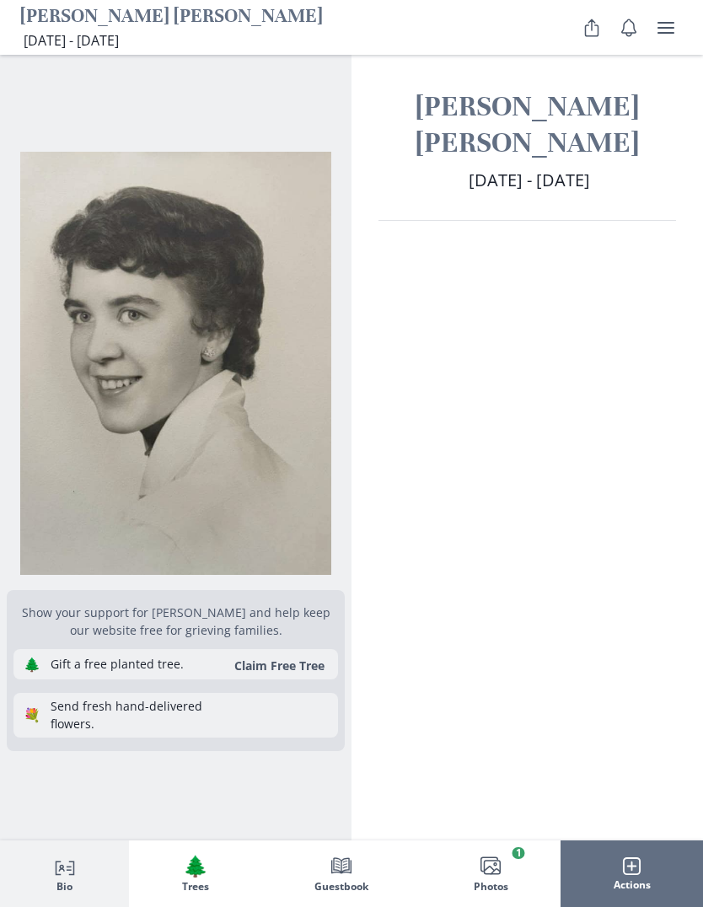 The height and width of the screenshot is (907, 703). I want to click on div: Show portrait image options, so click(175, 357).